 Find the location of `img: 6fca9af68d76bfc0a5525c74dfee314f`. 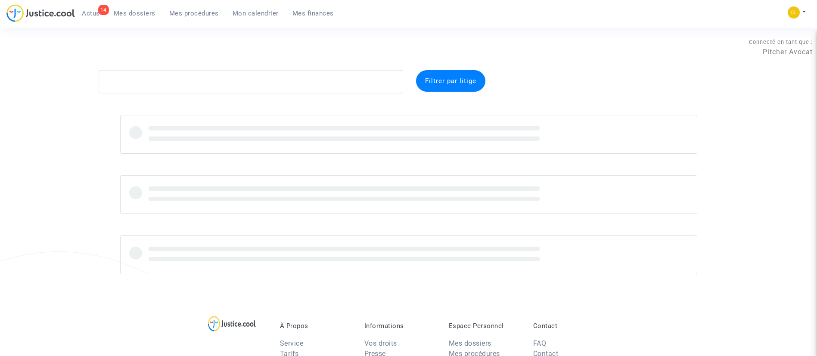

img: 6fca9af68d76bfc0a5525c74dfee314f is located at coordinates (794, 12).